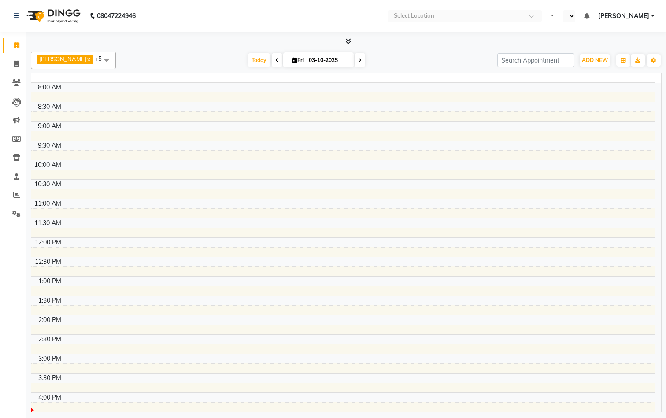 The width and height of the screenshot is (666, 418). Describe the element at coordinates (52, 16) in the screenshot. I see `img: logo` at that location.